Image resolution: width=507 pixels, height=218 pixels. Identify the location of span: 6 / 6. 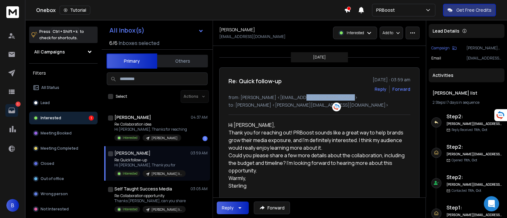
(114, 43).